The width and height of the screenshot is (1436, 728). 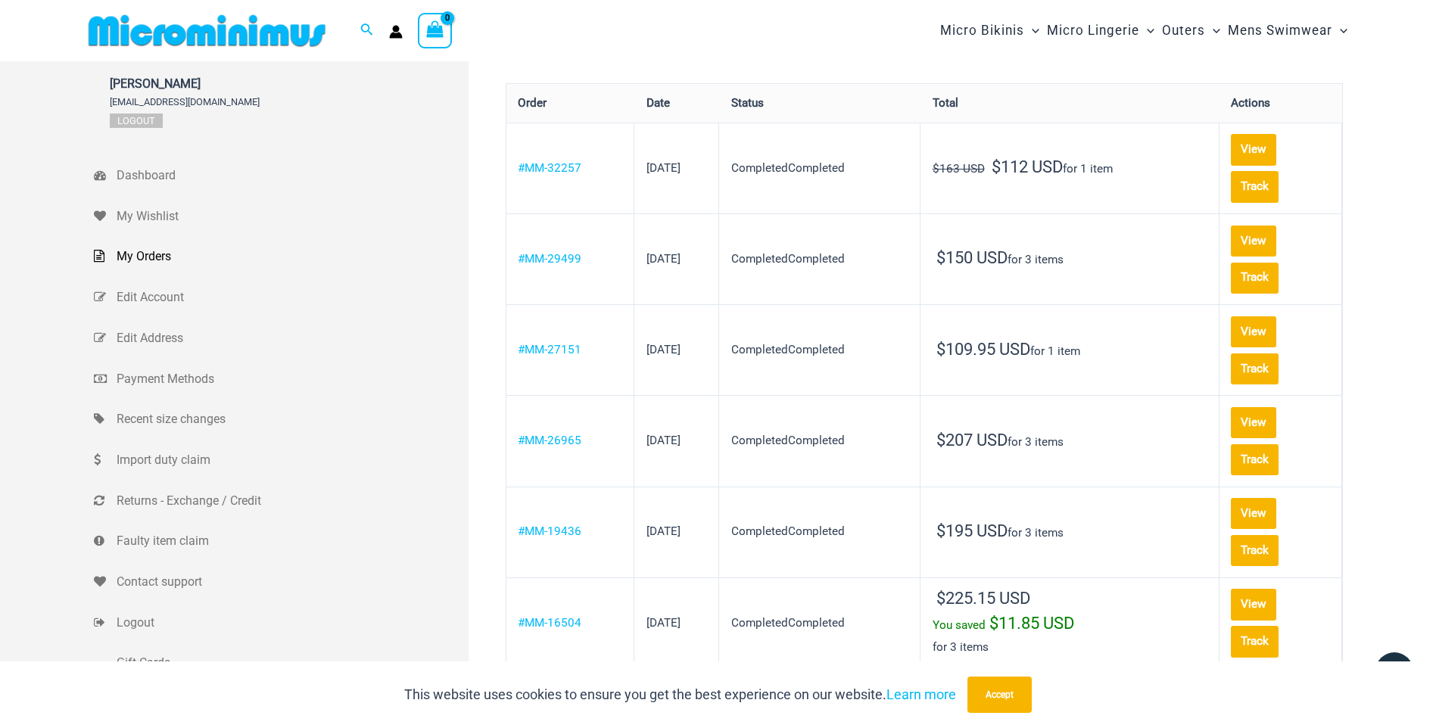 I want to click on a: Edit Address, so click(x=281, y=338).